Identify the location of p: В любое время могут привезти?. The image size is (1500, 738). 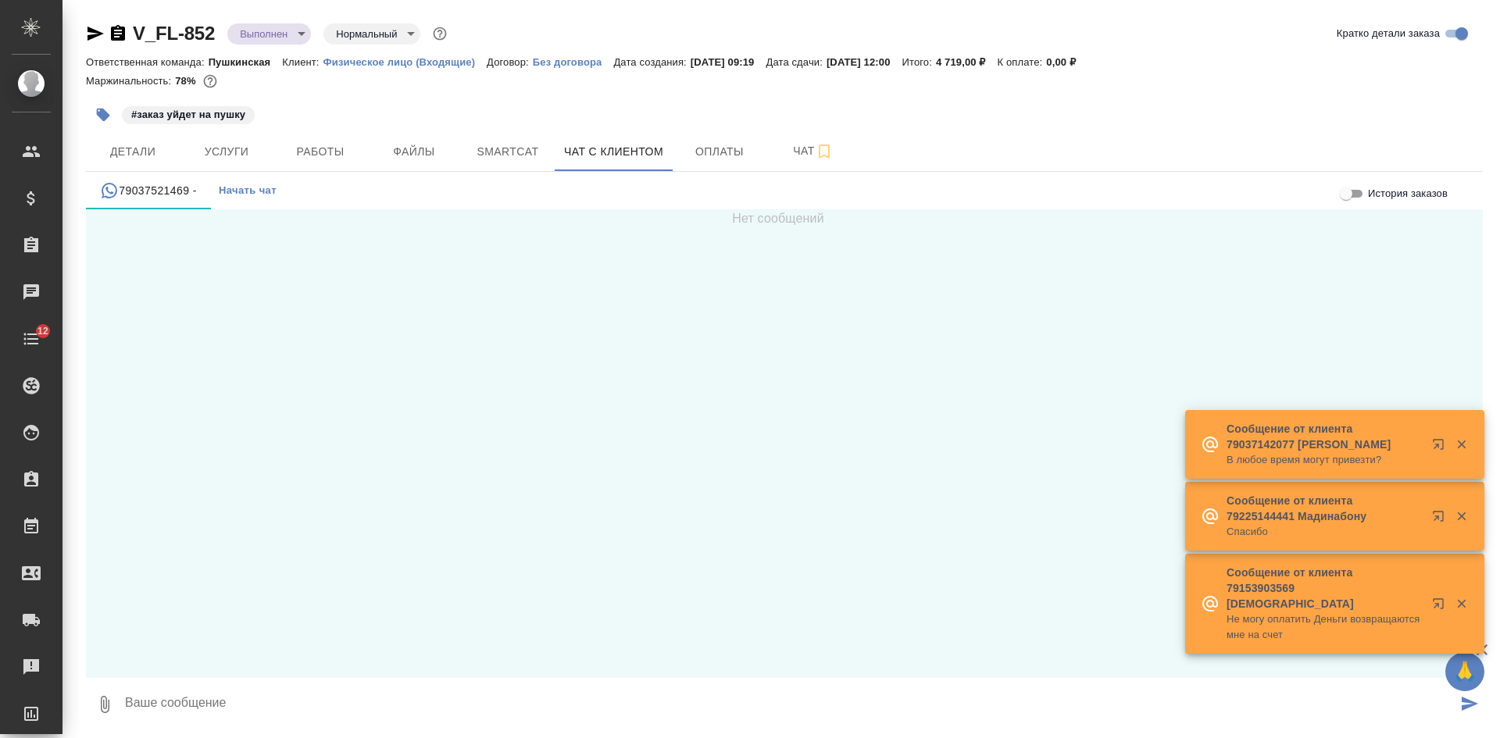
(1324, 460).